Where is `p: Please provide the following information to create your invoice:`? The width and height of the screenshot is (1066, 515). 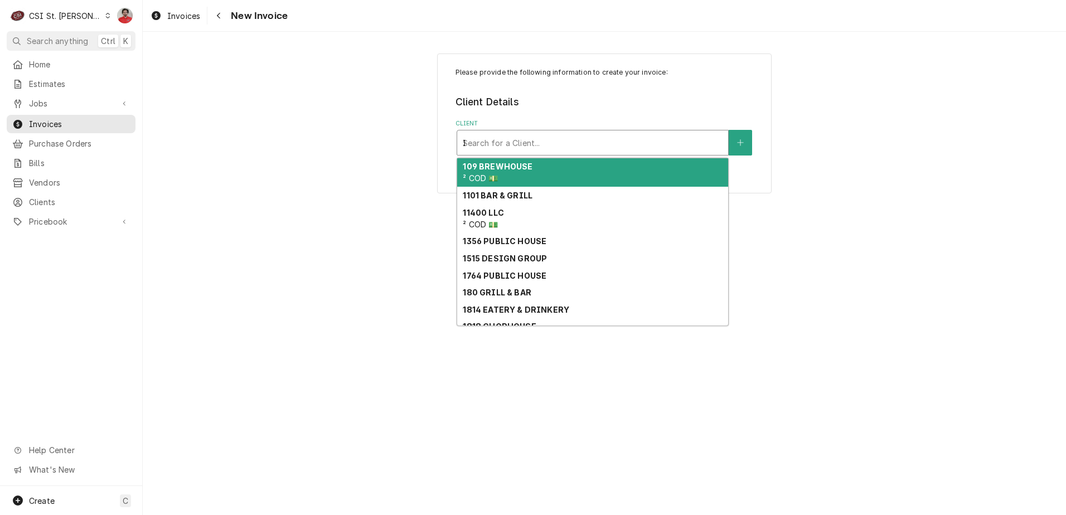 p: Please provide the following information to create your invoice: is located at coordinates (605, 73).